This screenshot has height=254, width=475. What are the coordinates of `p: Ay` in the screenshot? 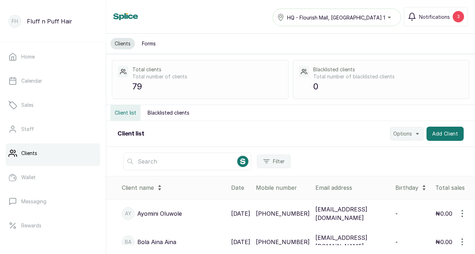 It's located at (128, 213).